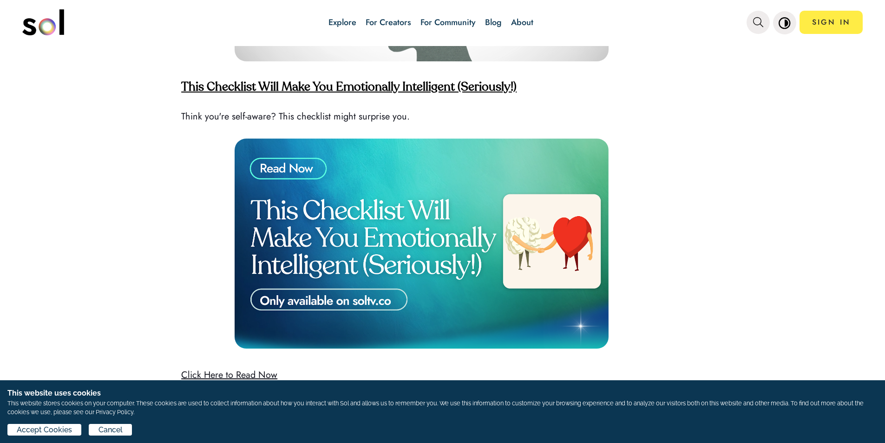 This screenshot has height=443, width=885. Describe the element at coordinates (296, 116) in the screenshot. I see `span: Think you're self-aware? This checklist might surprise you.` at that location.